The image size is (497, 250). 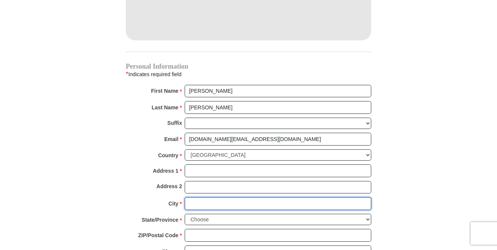 I want to click on div: Indicates required field, so click(x=248, y=74).